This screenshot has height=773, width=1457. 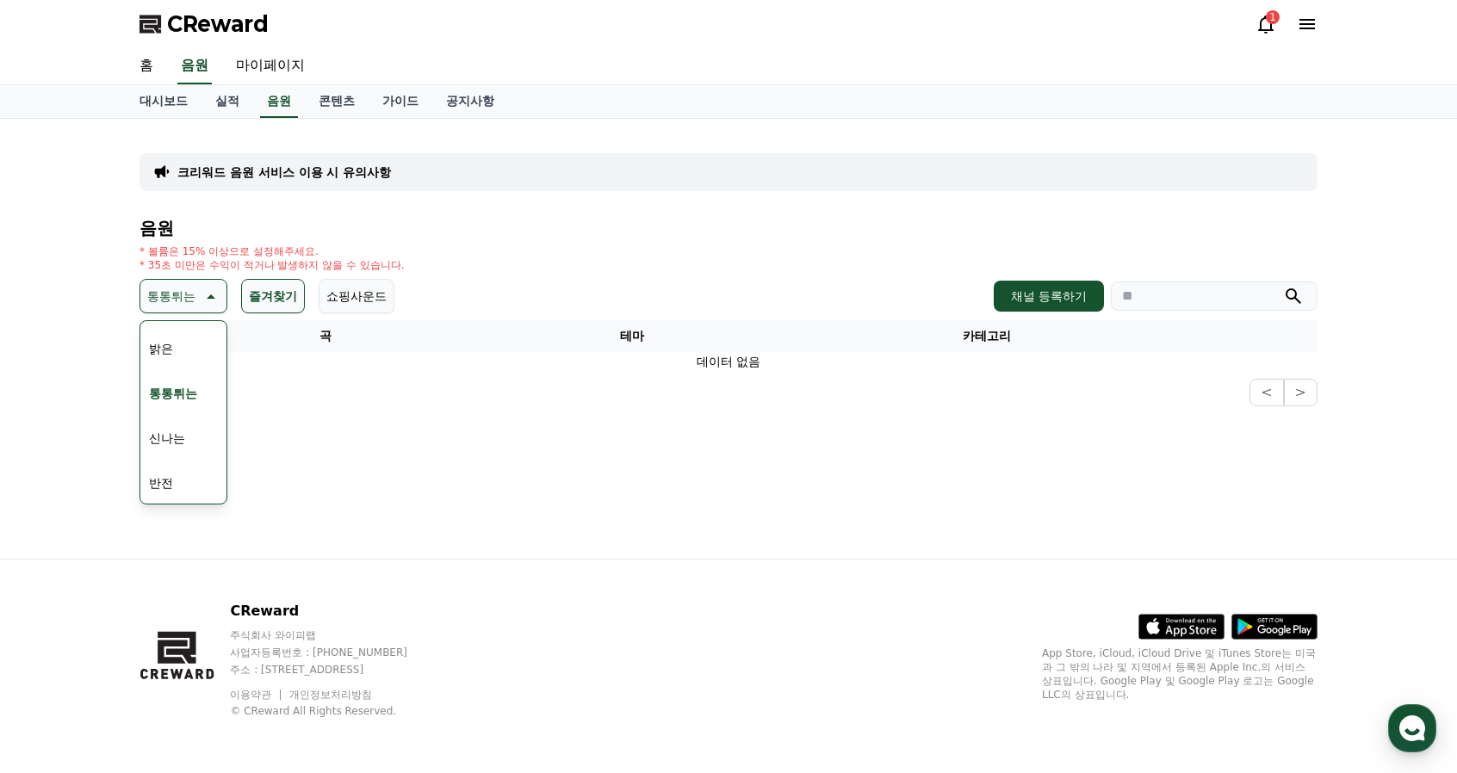 I want to click on a: 1, so click(x=1266, y=24).